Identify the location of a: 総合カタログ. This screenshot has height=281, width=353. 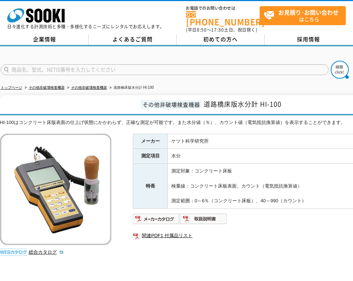
(46, 252).